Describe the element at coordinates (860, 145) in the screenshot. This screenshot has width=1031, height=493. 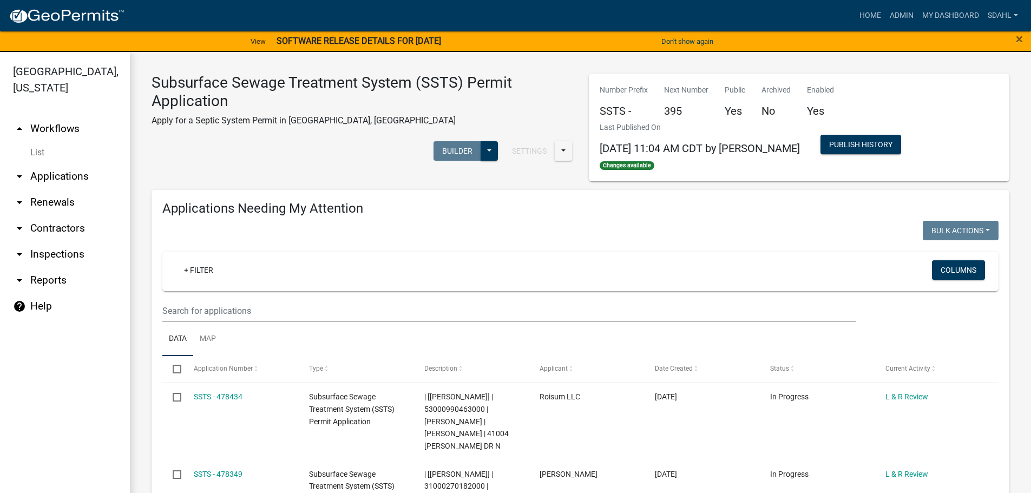
I see `wm-modal-confirm: Workflow Publish History` at that location.